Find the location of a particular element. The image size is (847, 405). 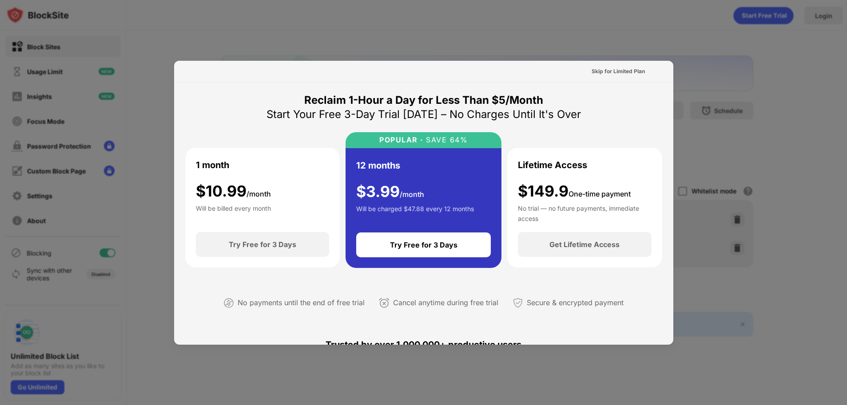

div: Reclaim 1-Hour a Day for Less Than $5/Month is located at coordinates (423, 100).